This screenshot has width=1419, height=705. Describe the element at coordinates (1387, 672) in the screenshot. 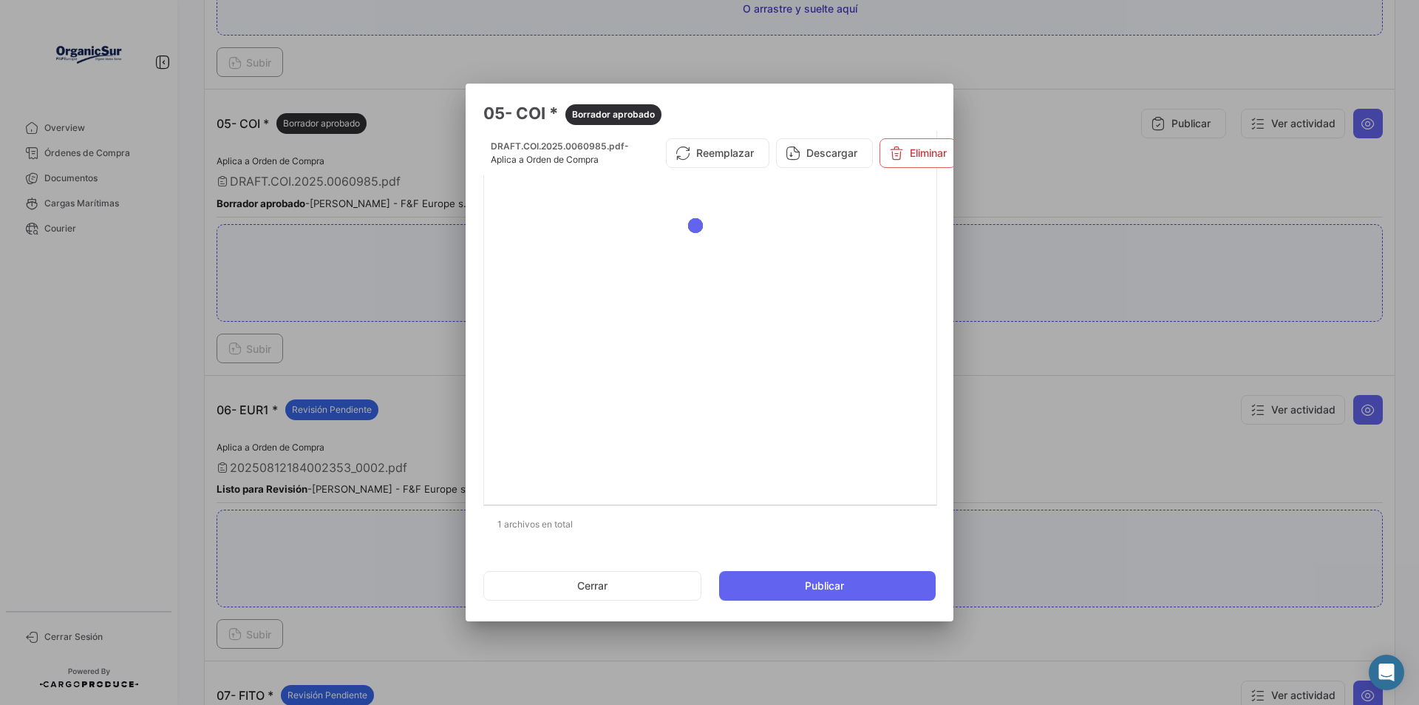

I see `div: Abrir Intercom Messenger` at that location.